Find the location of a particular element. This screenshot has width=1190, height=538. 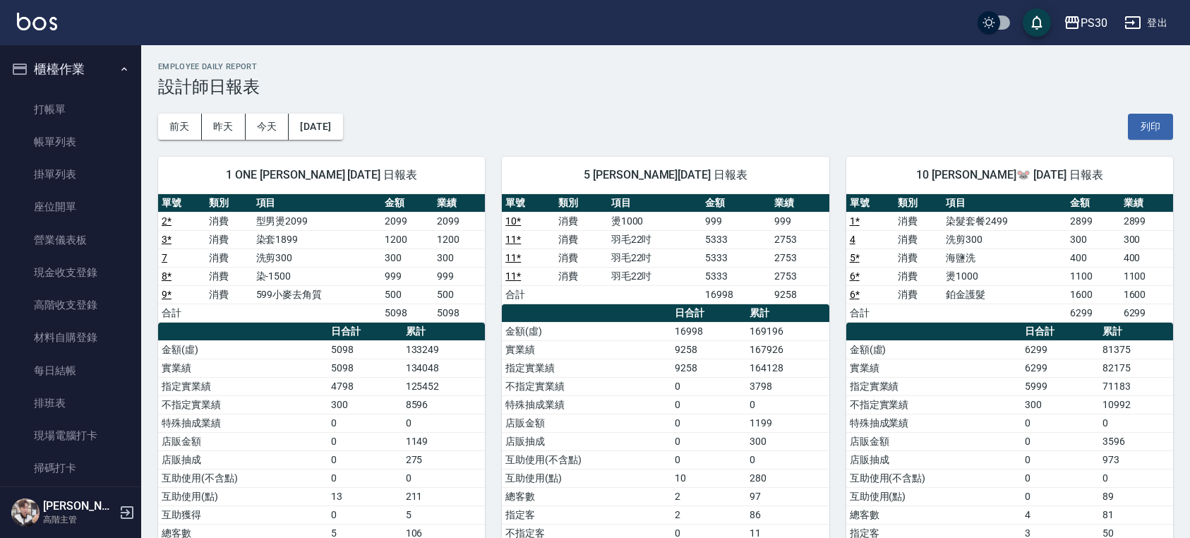

td: 指定實業績 is located at coordinates (243, 386).